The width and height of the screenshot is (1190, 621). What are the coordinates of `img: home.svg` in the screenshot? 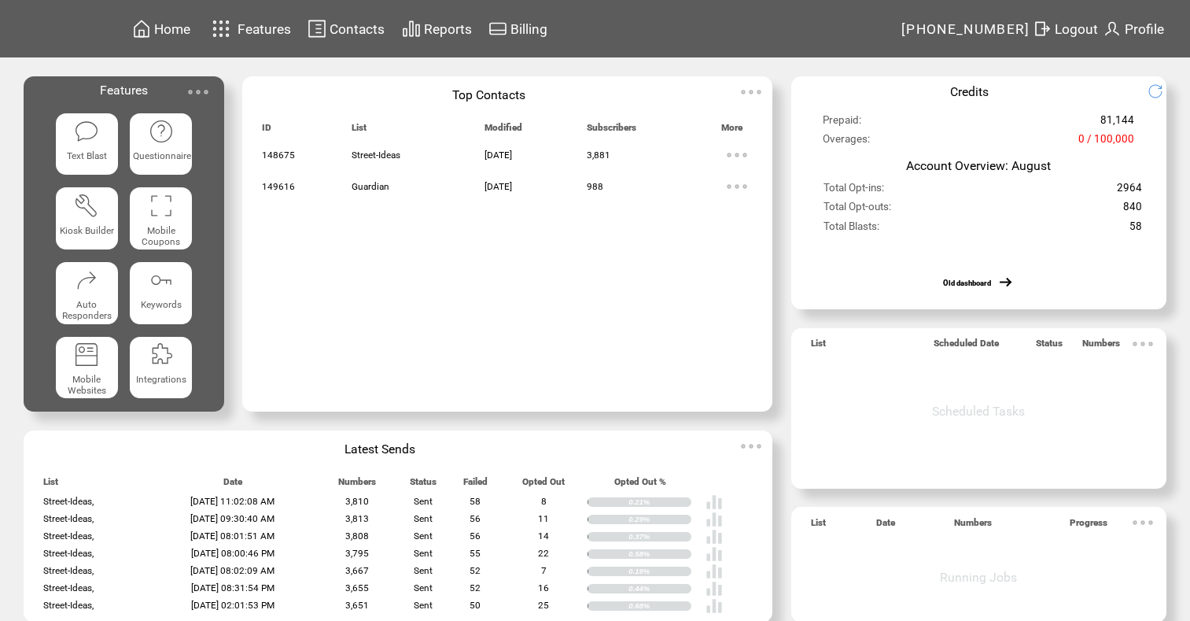 It's located at (142, 28).